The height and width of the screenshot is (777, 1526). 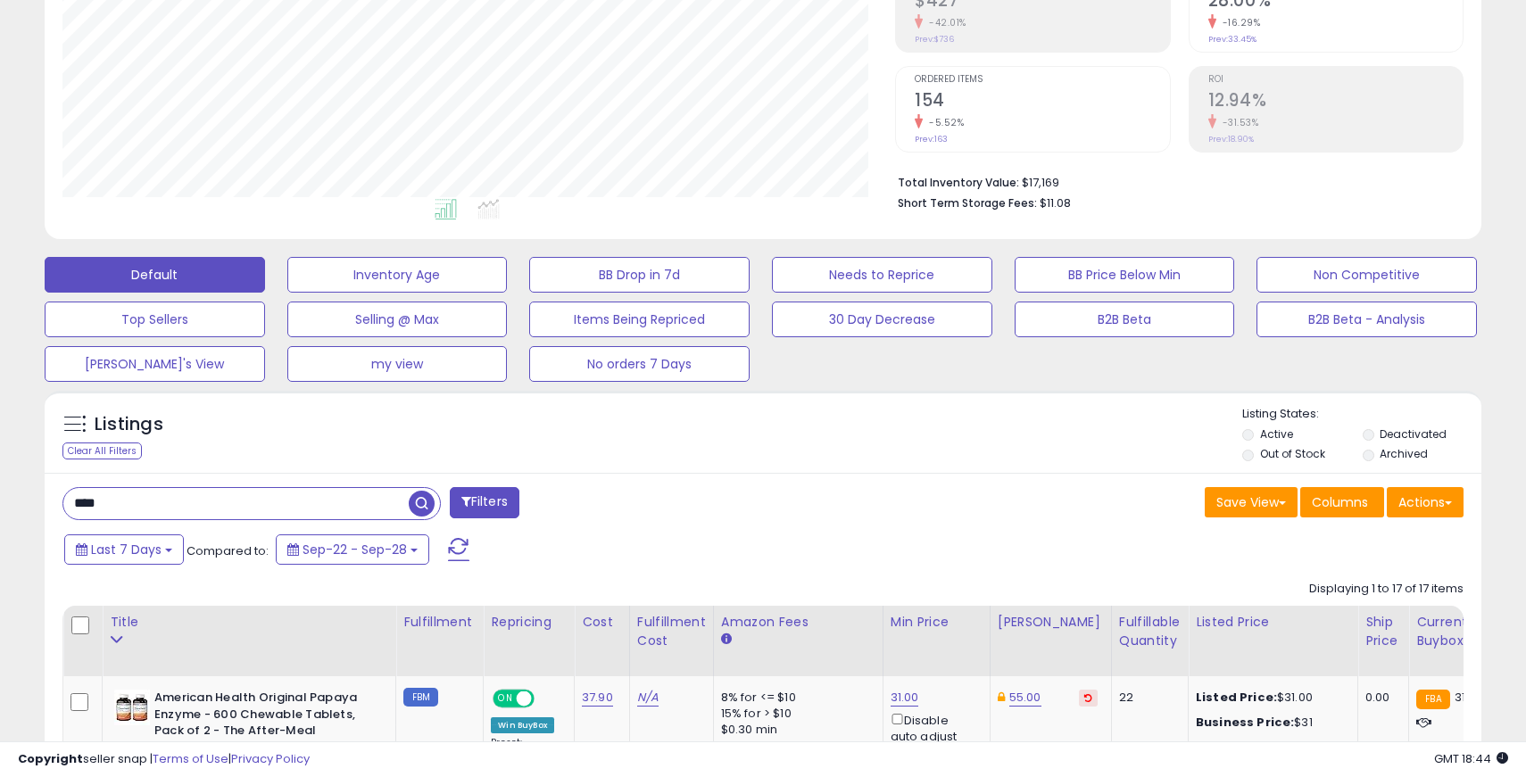 What do you see at coordinates (1041, 102) in the screenshot?
I see `h2: 154` at bounding box center [1041, 102].